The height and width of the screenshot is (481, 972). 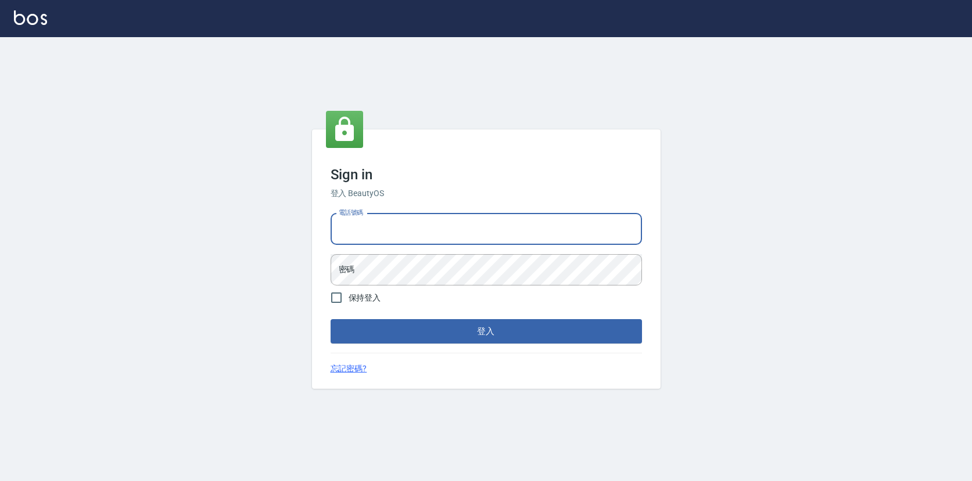 What do you see at coordinates (486, 193) in the screenshot?
I see `h6: 登入 BeautyOS` at bounding box center [486, 193].